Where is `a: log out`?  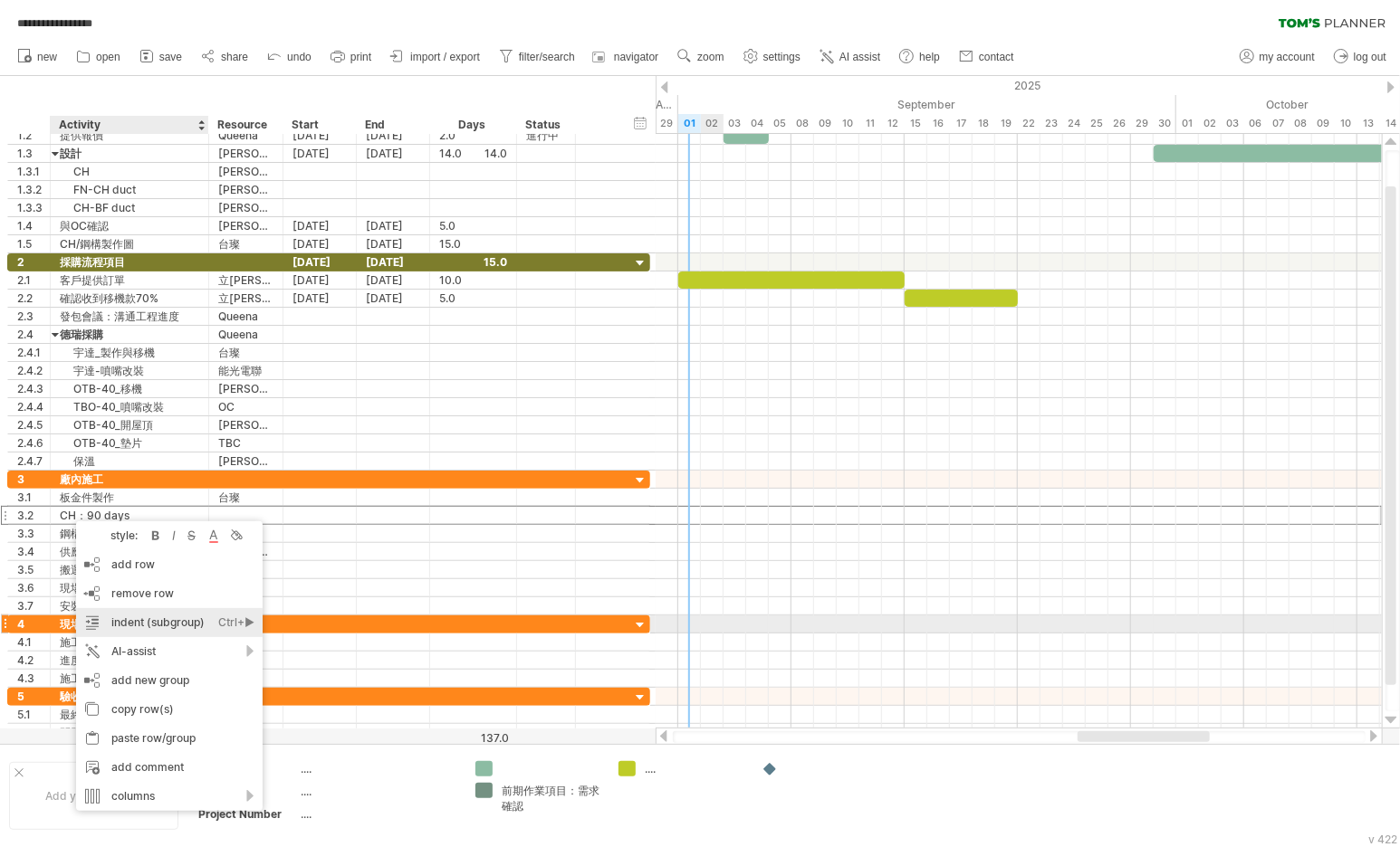 a: log out is located at coordinates (1360, 57).